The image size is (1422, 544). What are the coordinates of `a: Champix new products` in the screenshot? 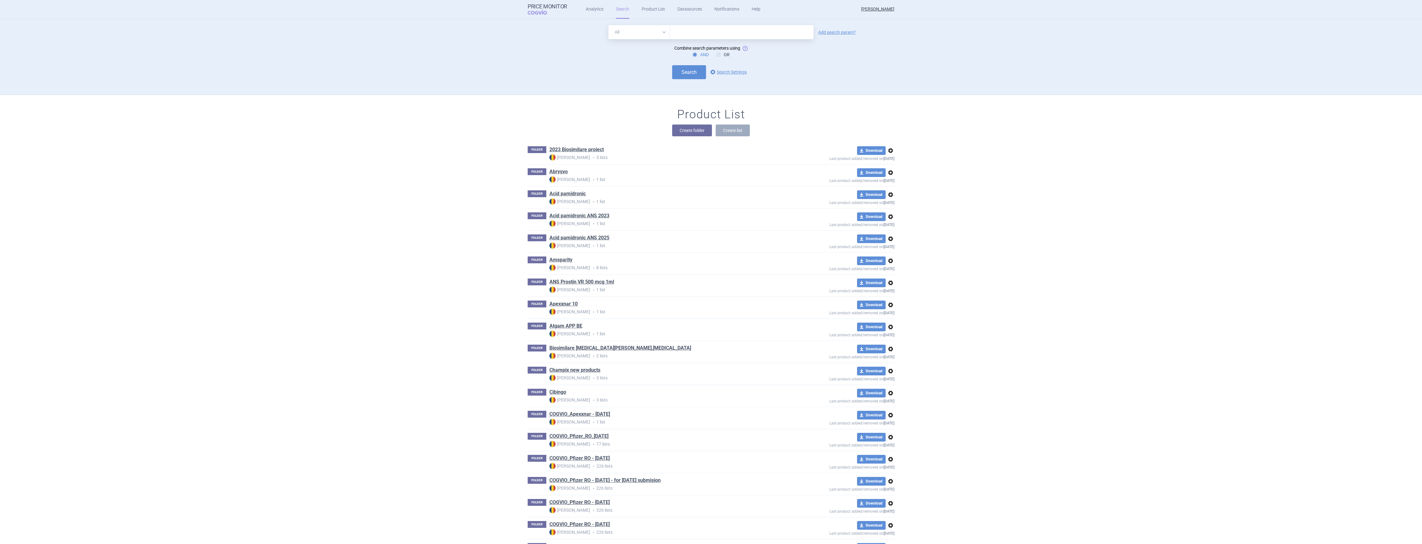 It's located at (575, 370).